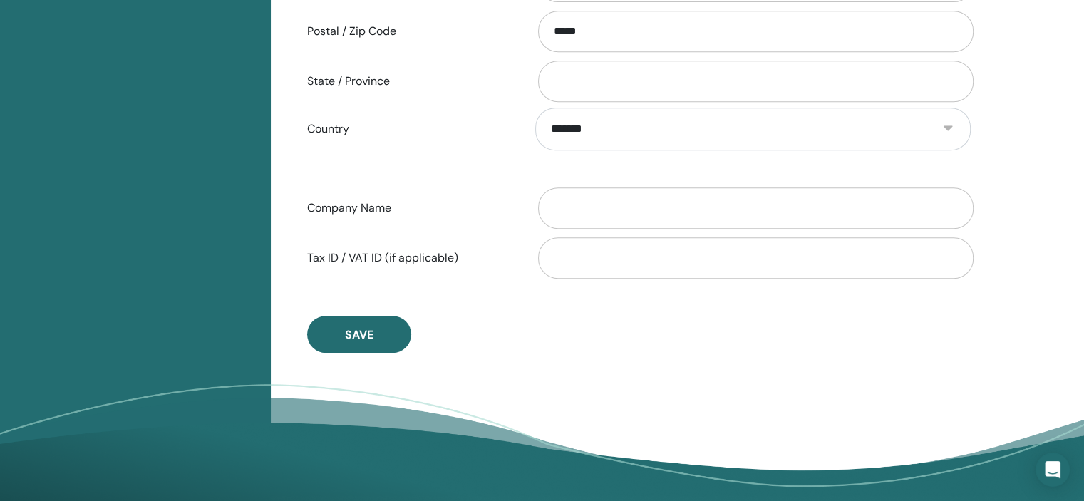 This screenshot has width=1084, height=501. What do you see at coordinates (410, 129) in the screenshot?
I see `label: Country` at bounding box center [410, 129].